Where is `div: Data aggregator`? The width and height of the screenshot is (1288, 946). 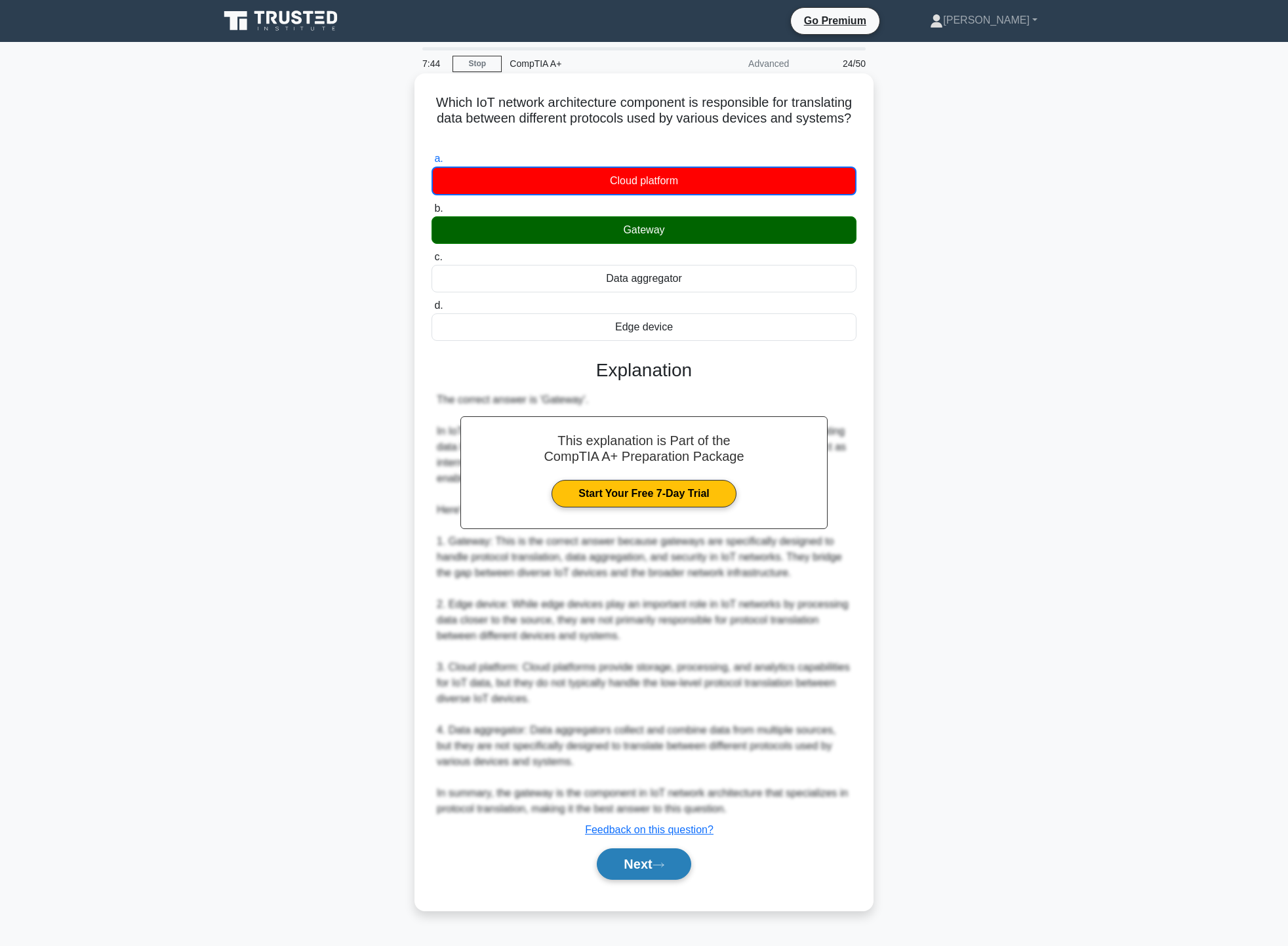
div: Data aggregator is located at coordinates (644, 278).